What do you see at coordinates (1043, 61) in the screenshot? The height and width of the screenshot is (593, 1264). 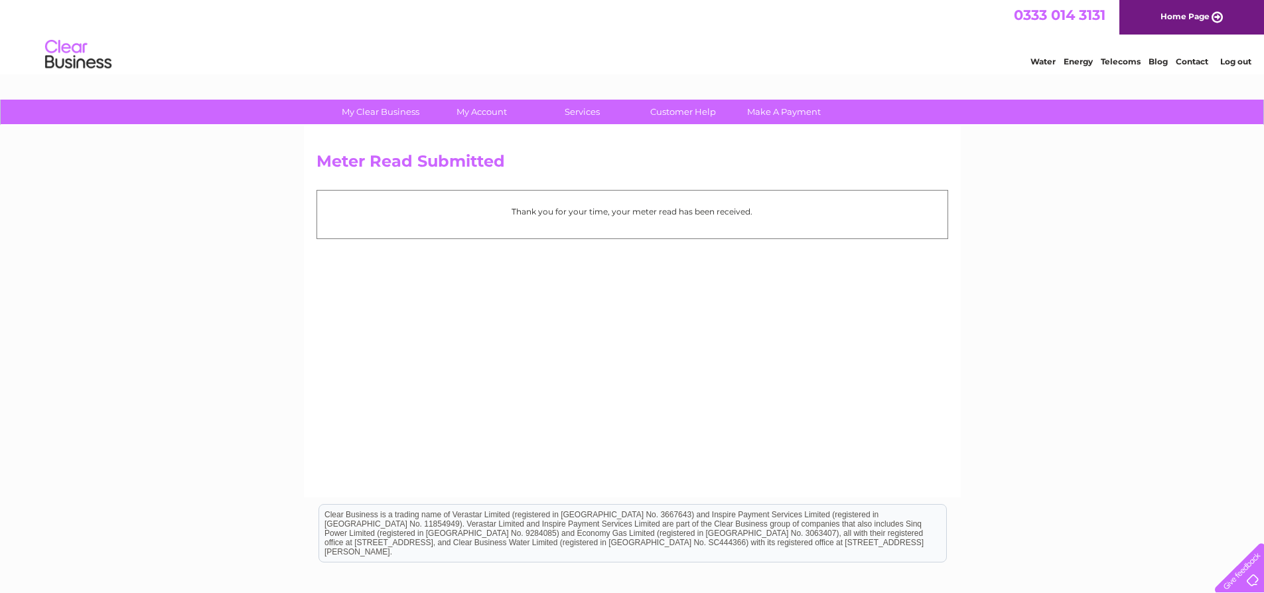 I see `a: Water` at bounding box center [1043, 61].